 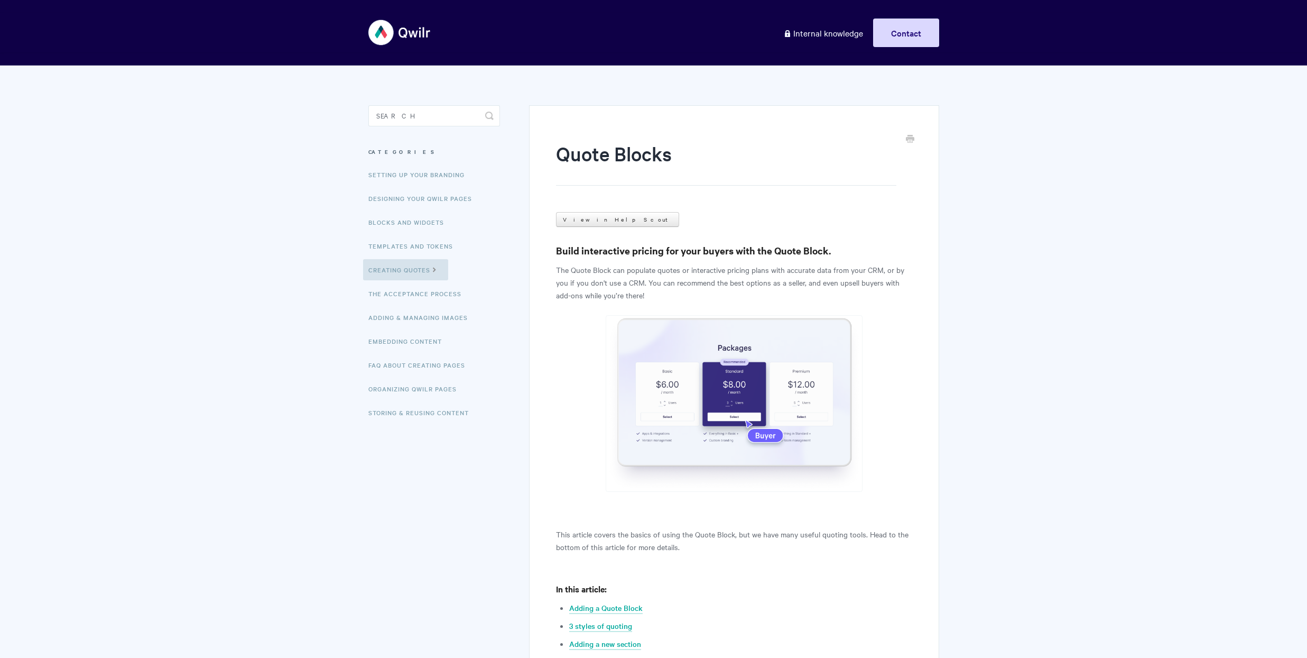 What do you see at coordinates (606, 608) in the screenshot?
I see `a: Adding a Quote Block` at bounding box center [606, 608].